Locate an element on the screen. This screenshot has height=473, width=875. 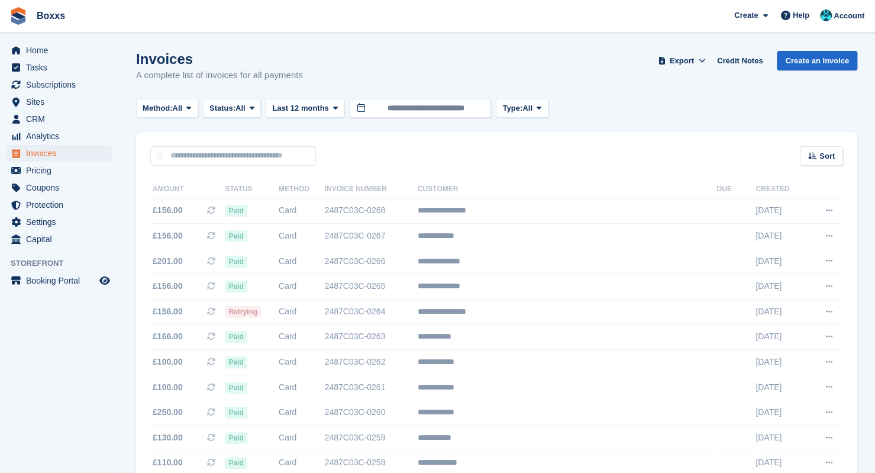
span: Analytics is located at coordinates (62, 136).